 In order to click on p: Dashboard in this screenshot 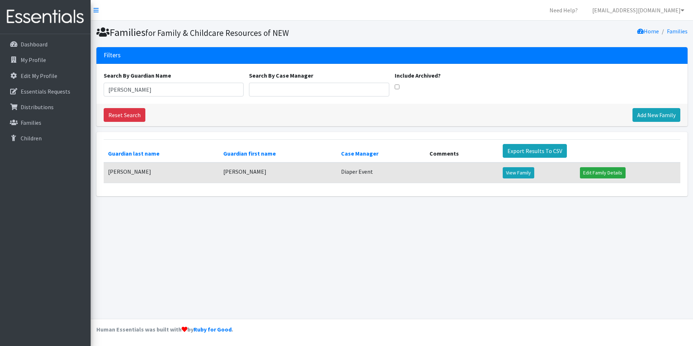, I will do `click(34, 44)`.